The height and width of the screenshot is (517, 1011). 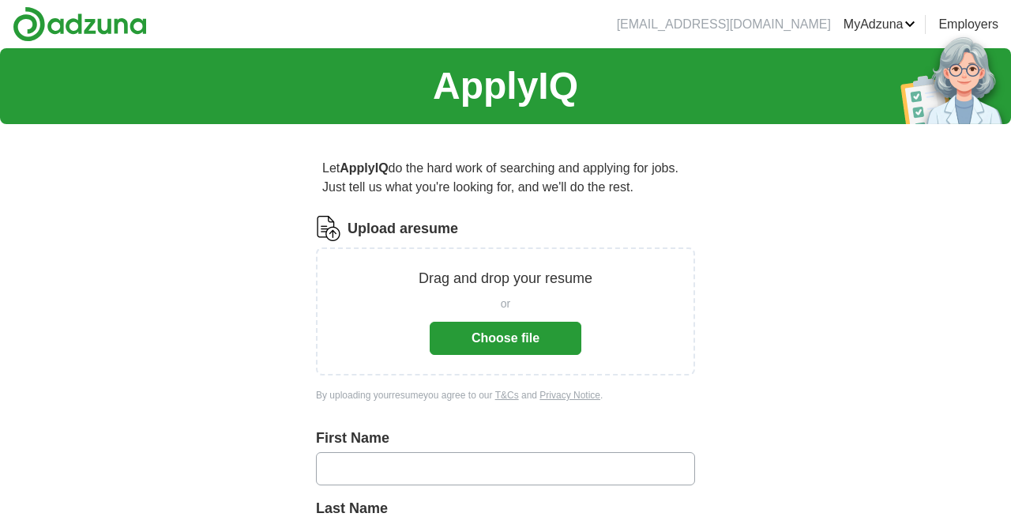 What do you see at coordinates (506, 395) in the screenshot?
I see `div: By uploading your resume you agree to our and .` at bounding box center [506, 395].